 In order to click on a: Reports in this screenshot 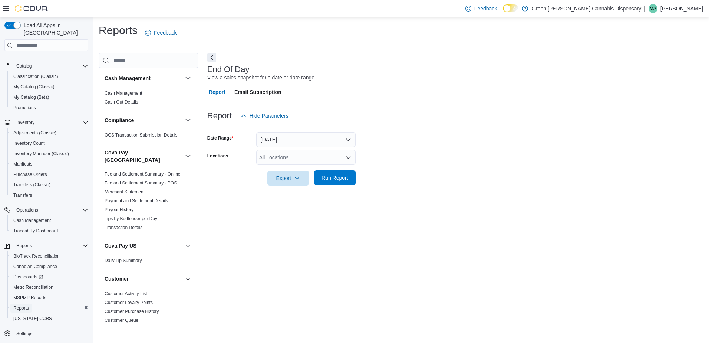, I will do `click(21, 308)`.